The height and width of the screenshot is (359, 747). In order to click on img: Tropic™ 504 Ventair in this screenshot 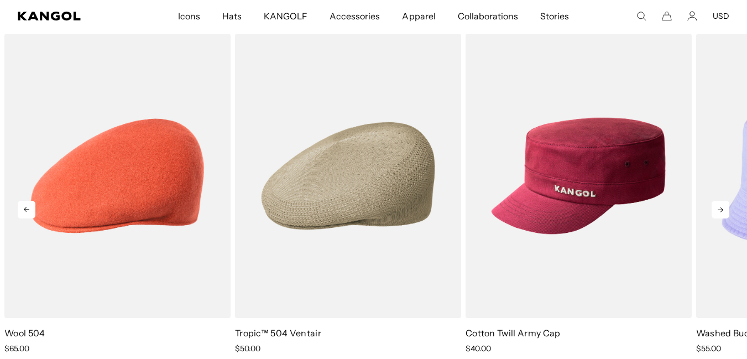, I will do `click(348, 175)`.